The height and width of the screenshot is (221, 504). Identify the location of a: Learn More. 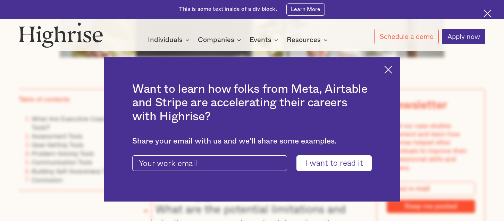
(305, 9).